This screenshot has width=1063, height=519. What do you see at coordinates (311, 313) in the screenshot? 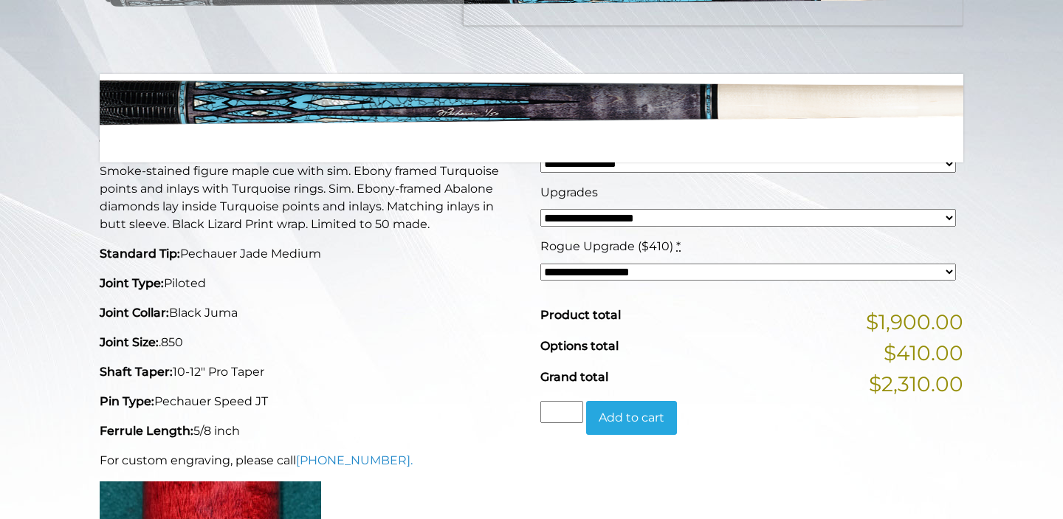
I see `p: Black Juma` at bounding box center [311, 313].